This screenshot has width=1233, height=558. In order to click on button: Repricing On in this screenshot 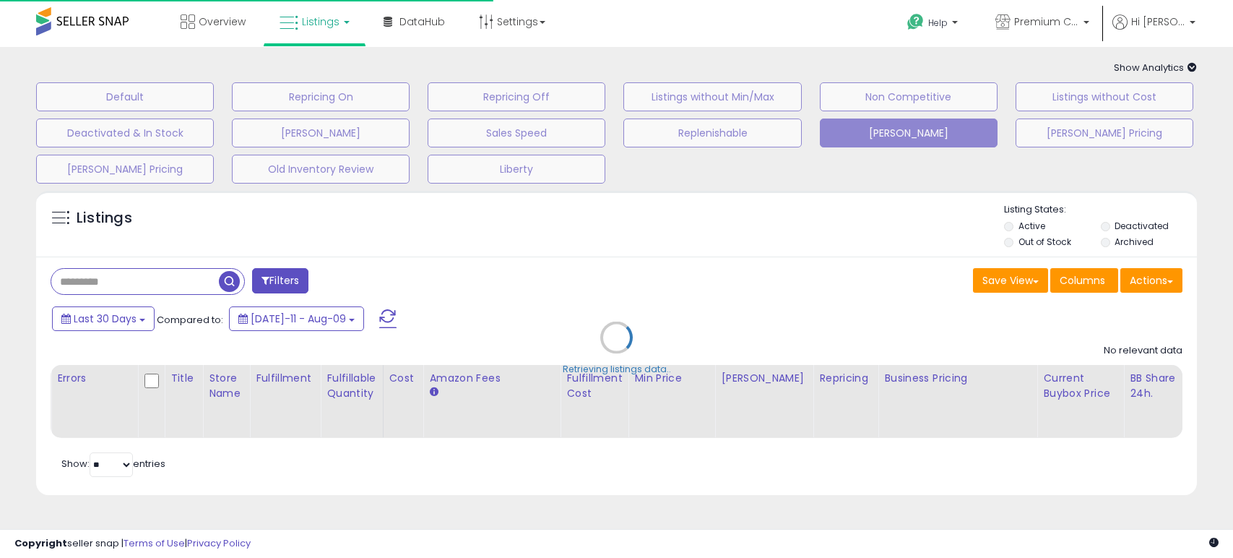, I will do `click(321, 97)`.